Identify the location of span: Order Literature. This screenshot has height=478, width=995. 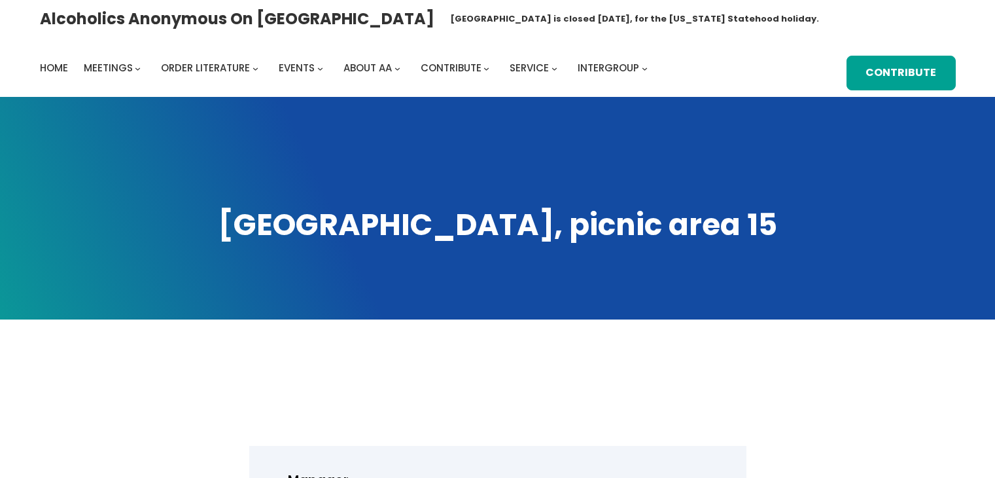
(205, 67).